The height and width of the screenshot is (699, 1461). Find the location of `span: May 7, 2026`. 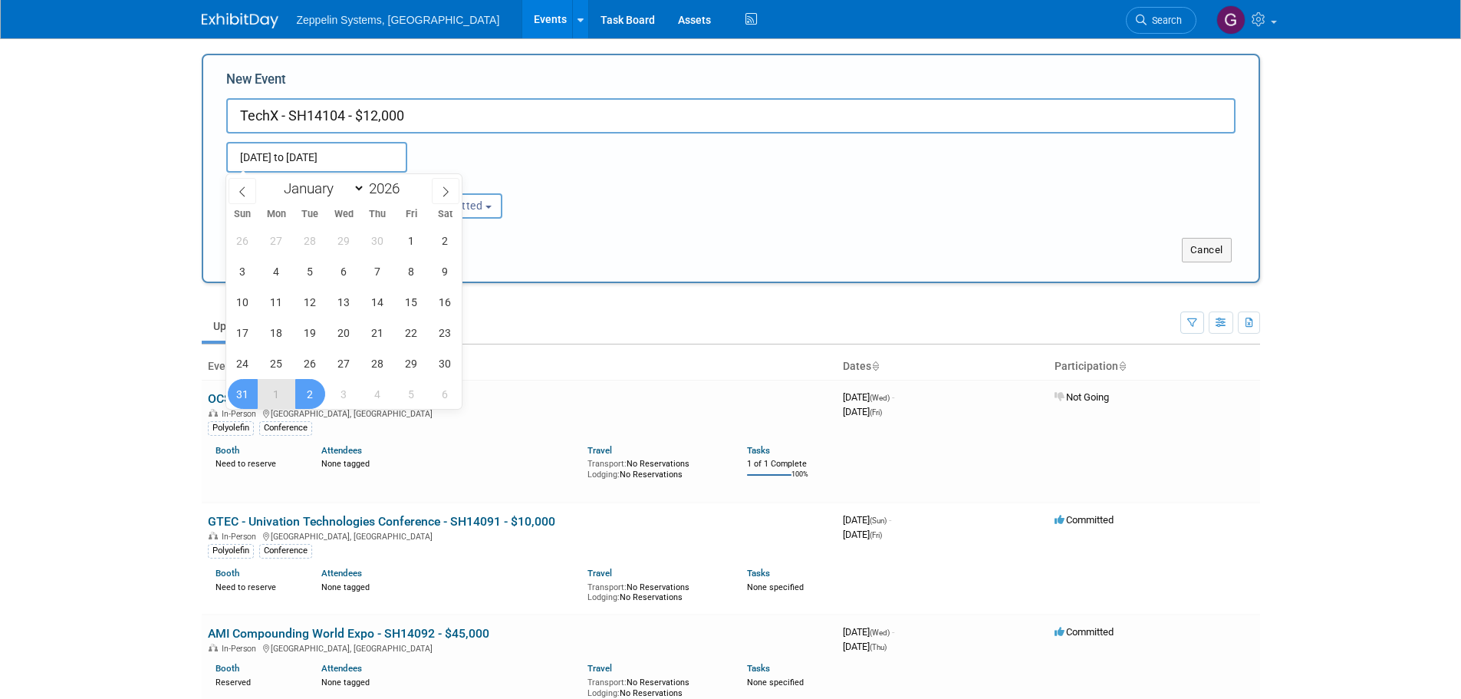

span: May 7, 2026 is located at coordinates (377, 271).